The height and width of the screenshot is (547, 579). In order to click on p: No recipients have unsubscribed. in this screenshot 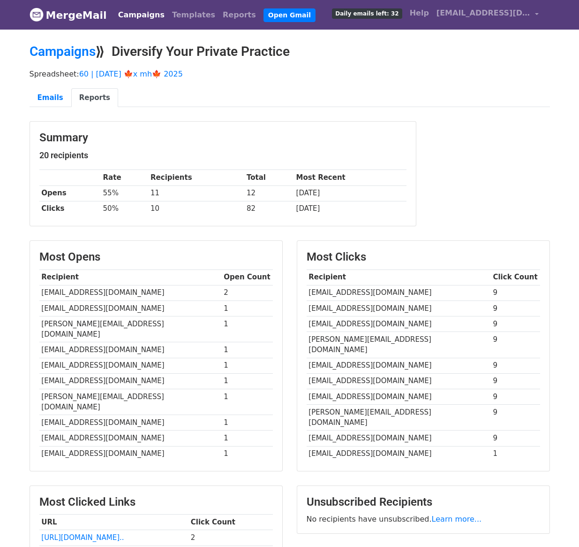, I will do `click(424, 518)`.